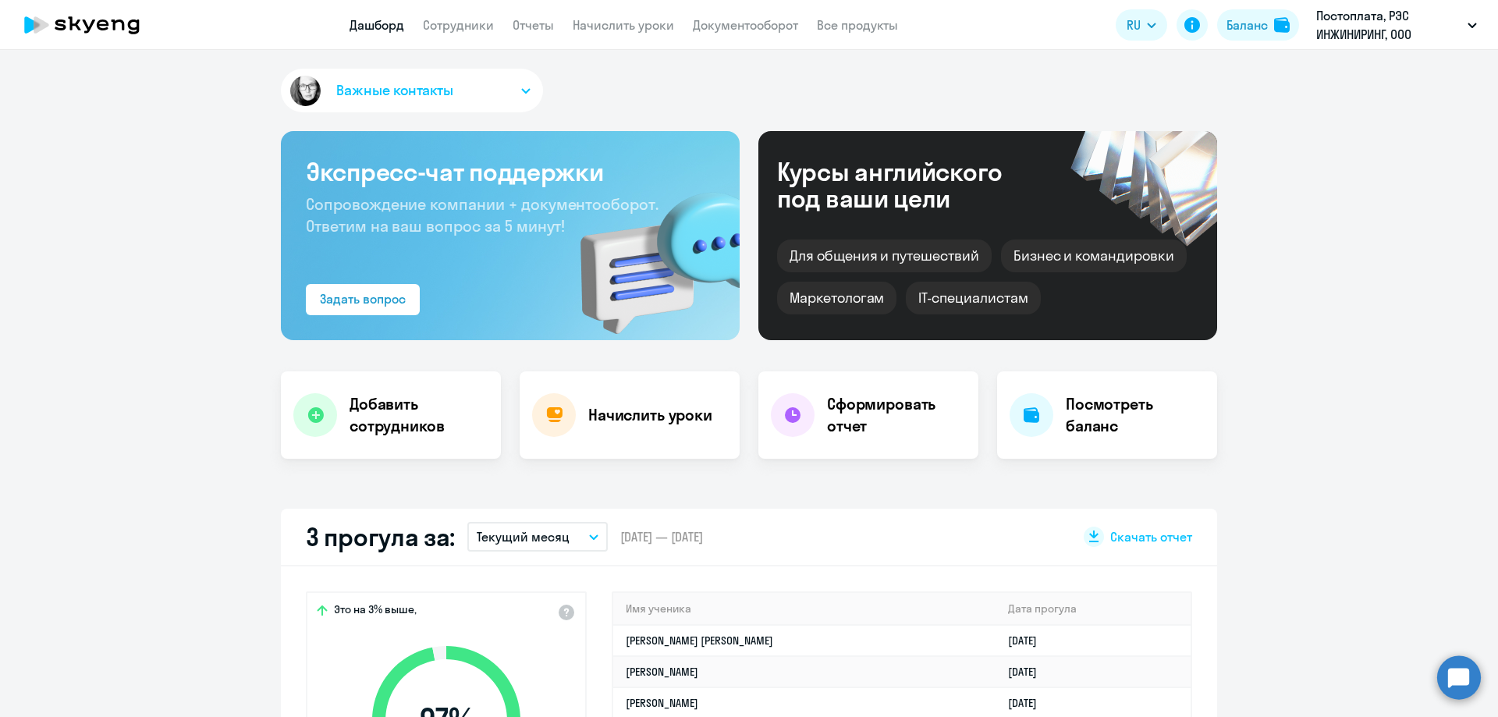  Describe the element at coordinates (1142, 25) in the screenshot. I see `button: RU` at that location.